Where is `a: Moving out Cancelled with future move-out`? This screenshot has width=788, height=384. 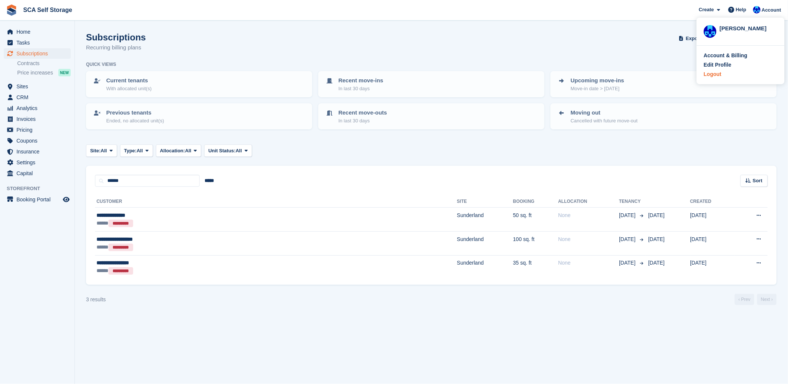 a: Moving out Cancelled with future move-out is located at coordinates (663, 116).